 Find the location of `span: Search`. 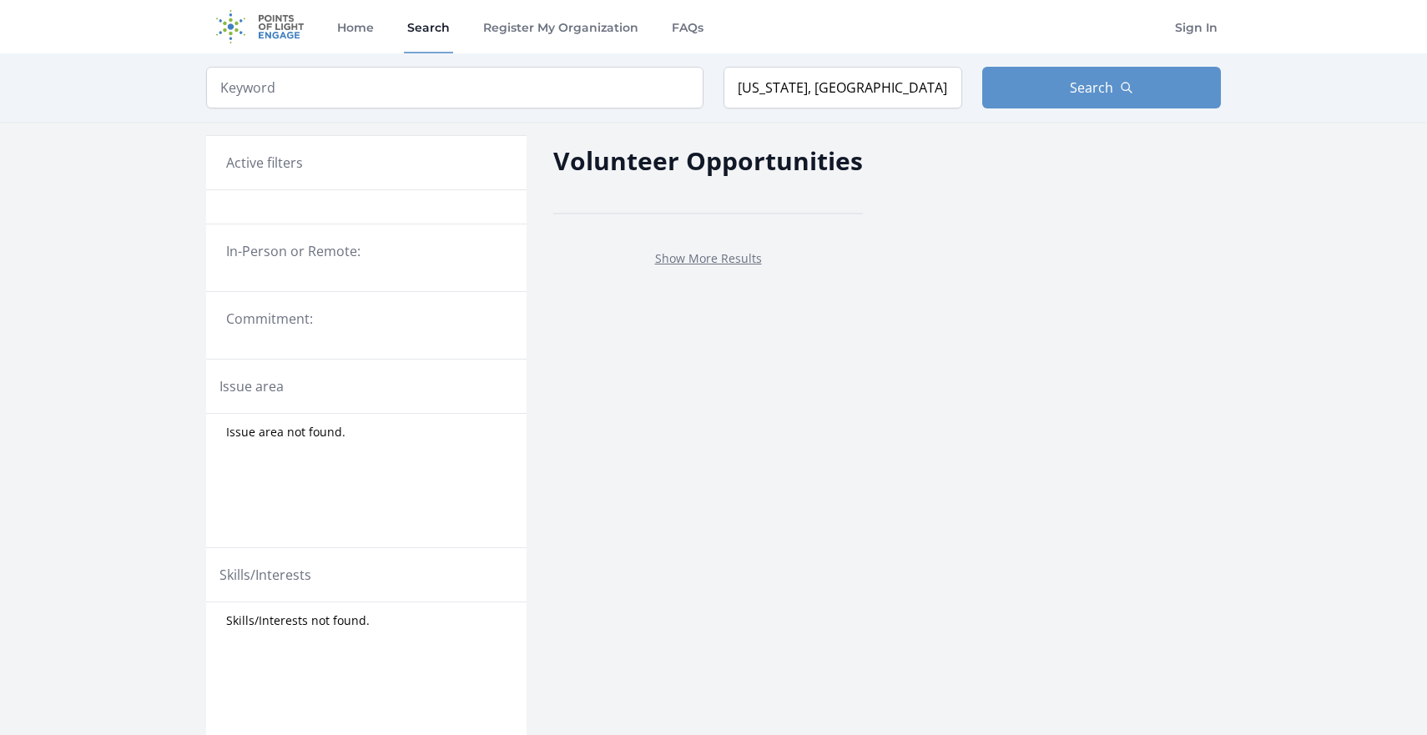

span: Search is located at coordinates (1091, 88).